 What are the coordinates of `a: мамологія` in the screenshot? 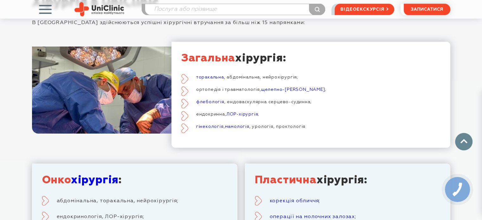 It's located at (237, 127).